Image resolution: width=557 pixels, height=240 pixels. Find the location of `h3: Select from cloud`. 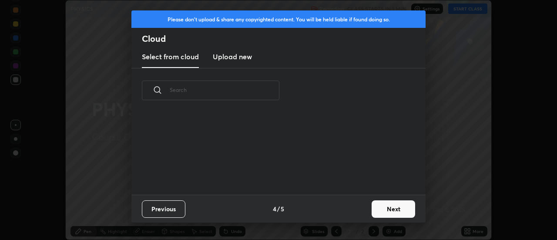

h3: Select from cloud is located at coordinates (170, 57).